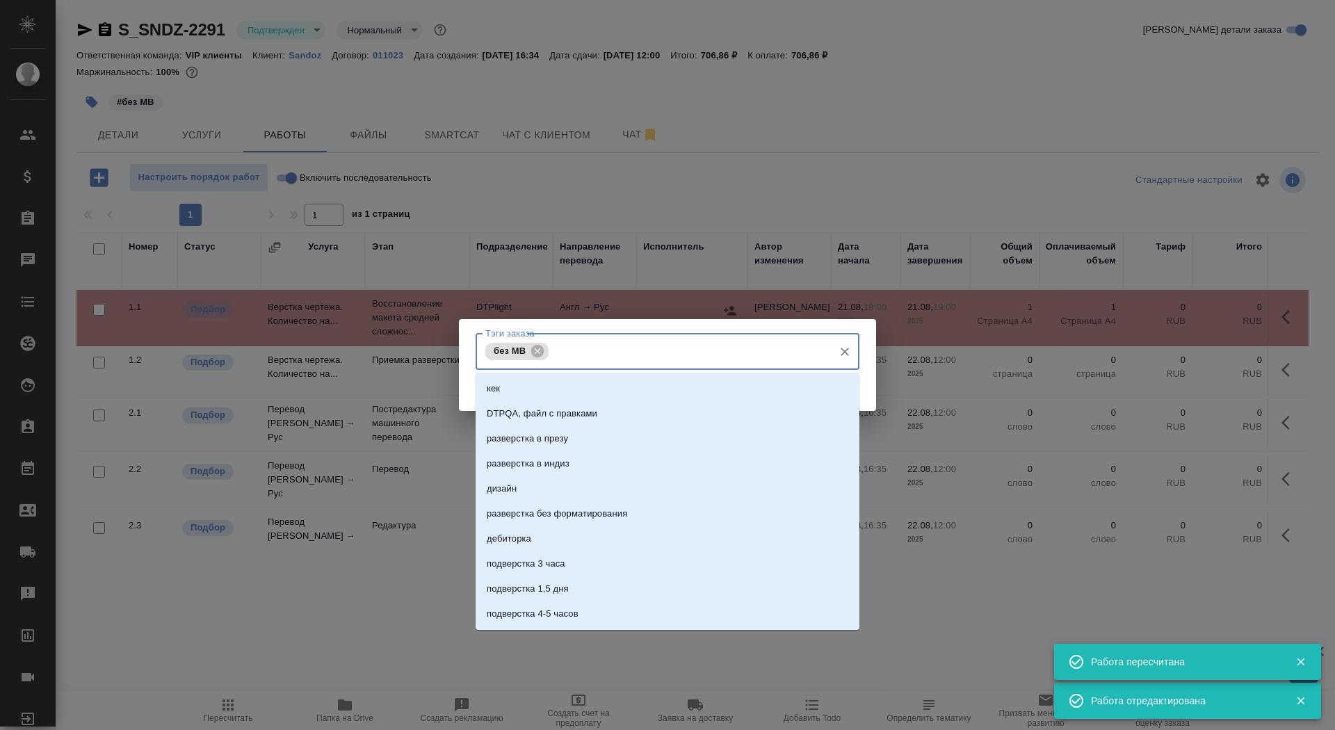  I want to click on p: дебиторка, so click(509, 539).